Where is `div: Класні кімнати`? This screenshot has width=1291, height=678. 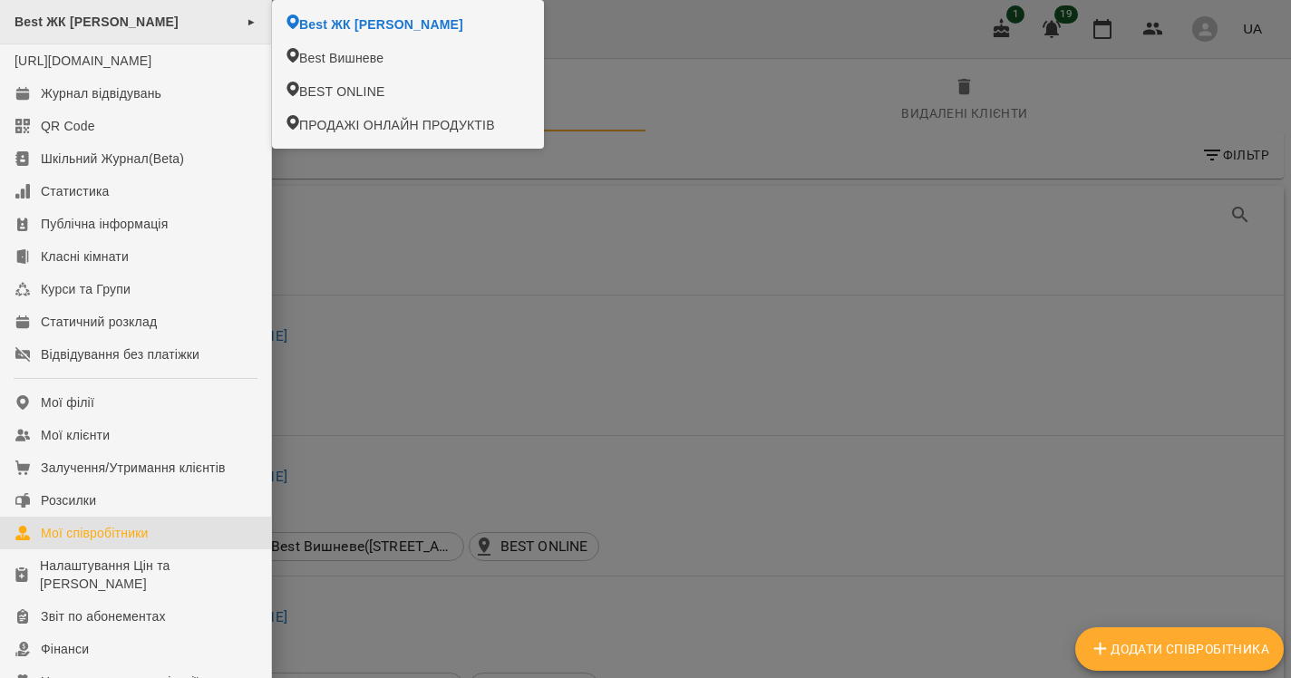 div: Класні кімнати is located at coordinates (84, 257).